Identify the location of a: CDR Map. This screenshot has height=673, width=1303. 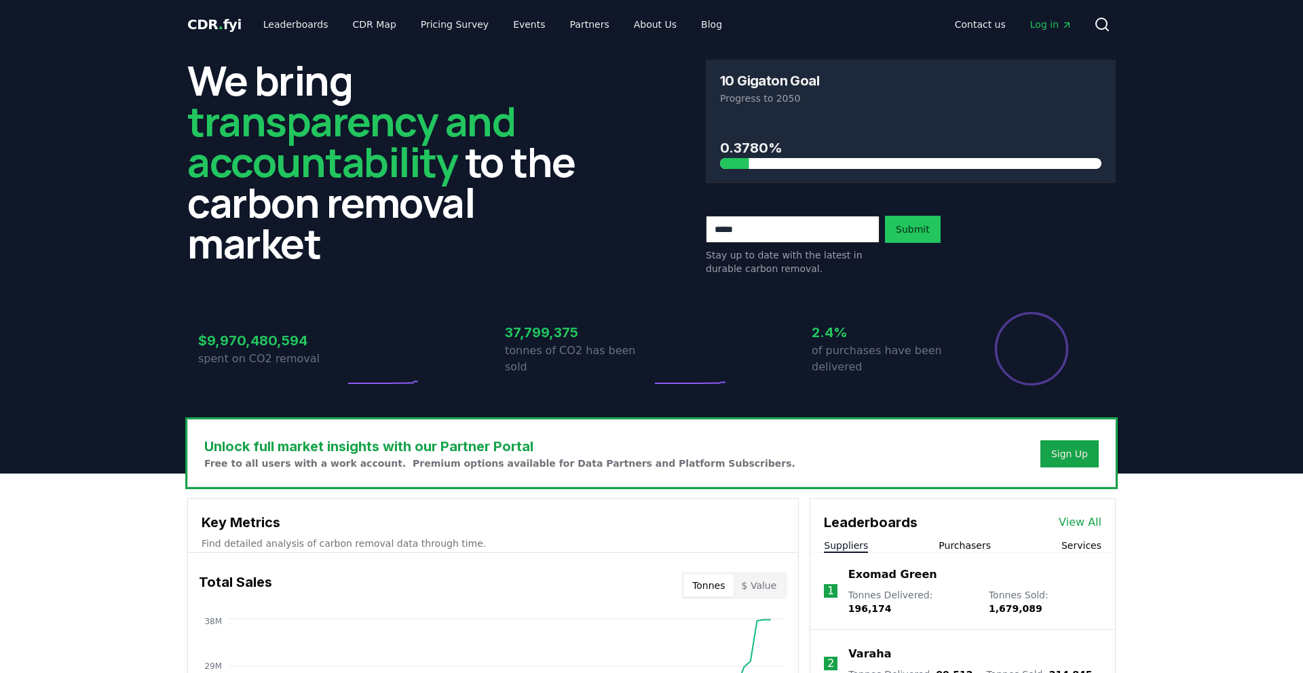
(375, 24).